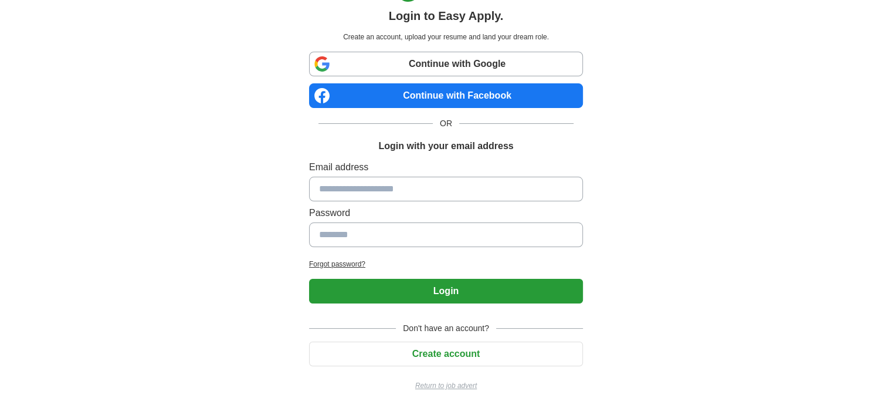 The width and height of the screenshot is (892, 408). I want to click on a: Continue with Google, so click(446, 64).